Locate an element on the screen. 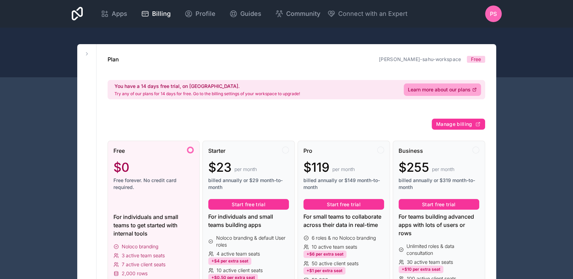  span: 50 active client seats is located at coordinates (335, 263).